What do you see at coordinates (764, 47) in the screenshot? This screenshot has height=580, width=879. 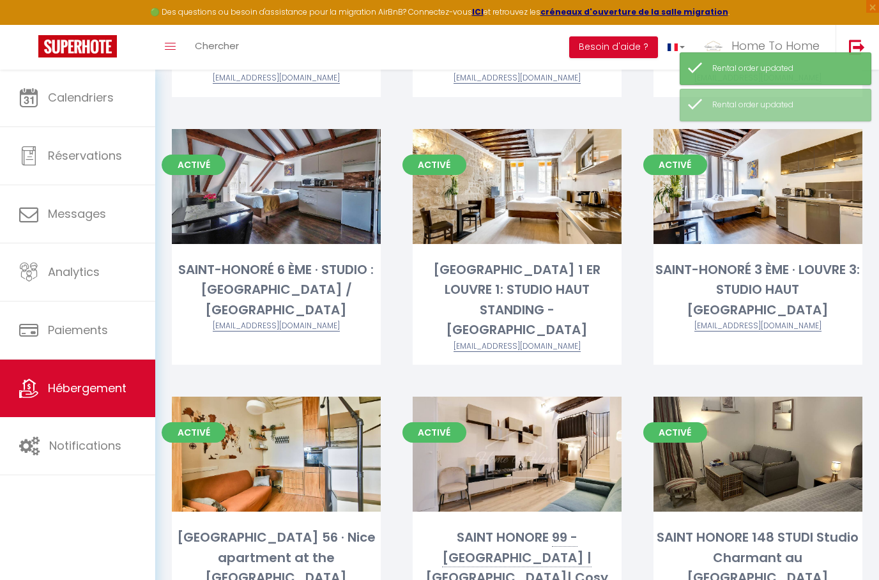 I see `a: ... Home To Home` at bounding box center [764, 47].